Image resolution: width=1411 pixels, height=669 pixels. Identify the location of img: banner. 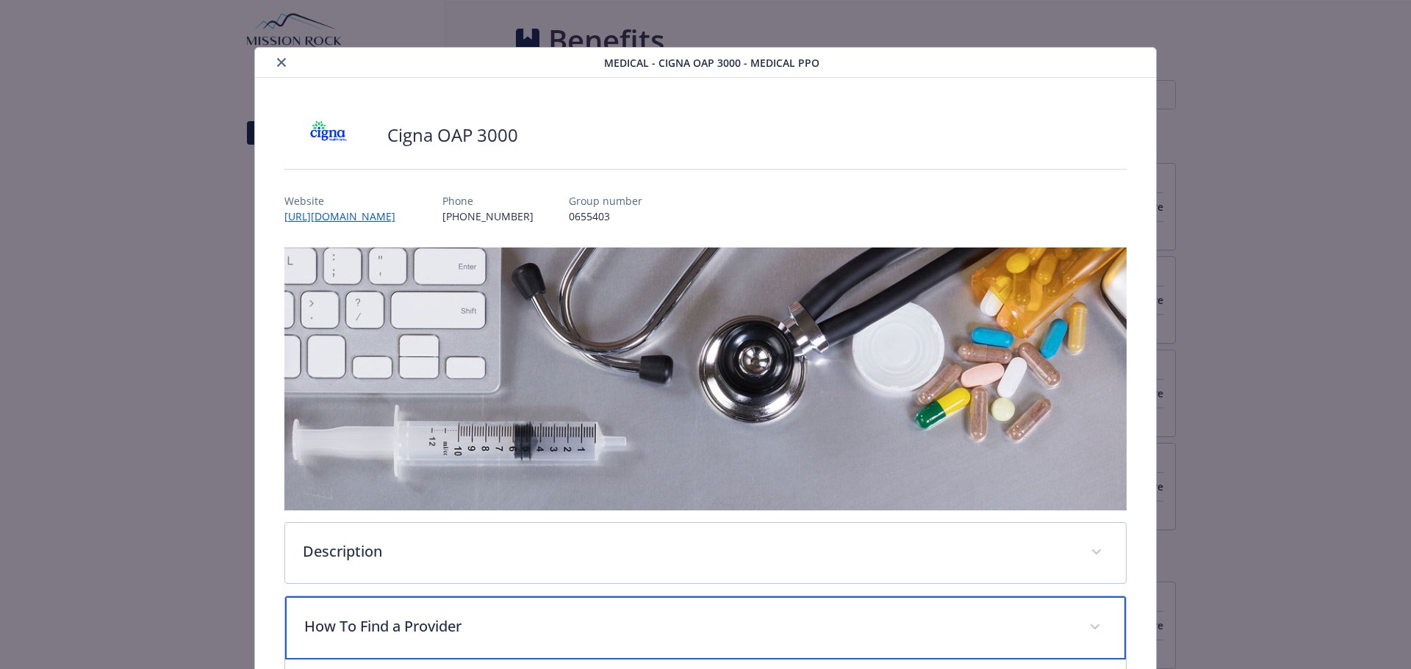
(706, 379).